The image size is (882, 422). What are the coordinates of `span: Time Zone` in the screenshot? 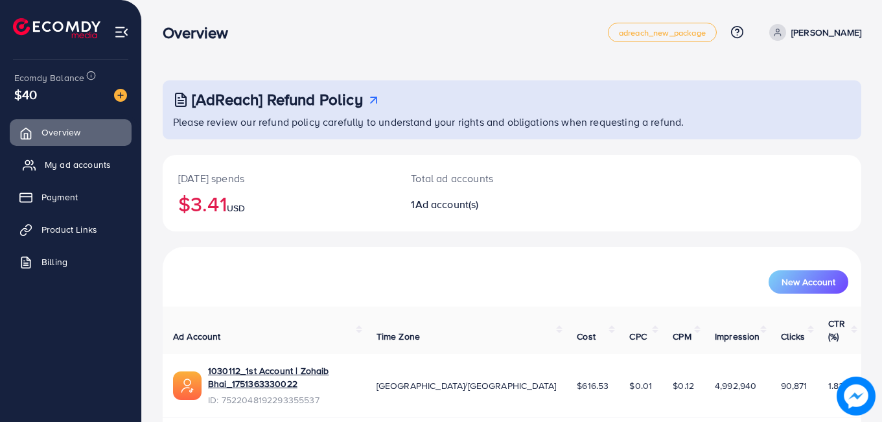 It's located at (398, 336).